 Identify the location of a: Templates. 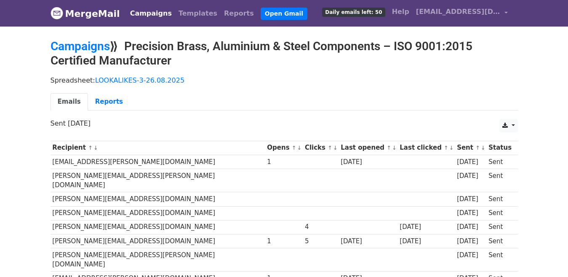
(198, 13).